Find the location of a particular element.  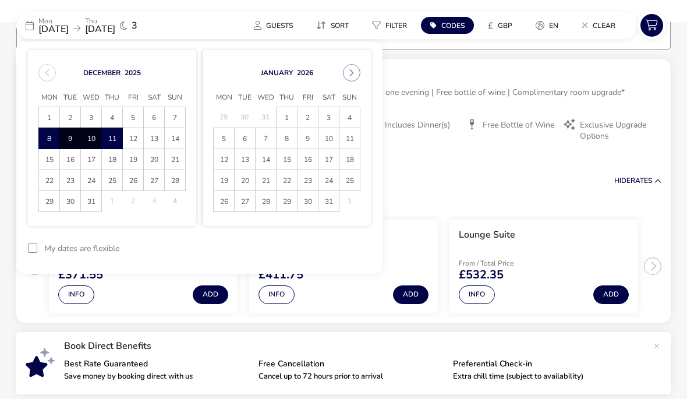

td: 27 is located at coordinates (154, 180).